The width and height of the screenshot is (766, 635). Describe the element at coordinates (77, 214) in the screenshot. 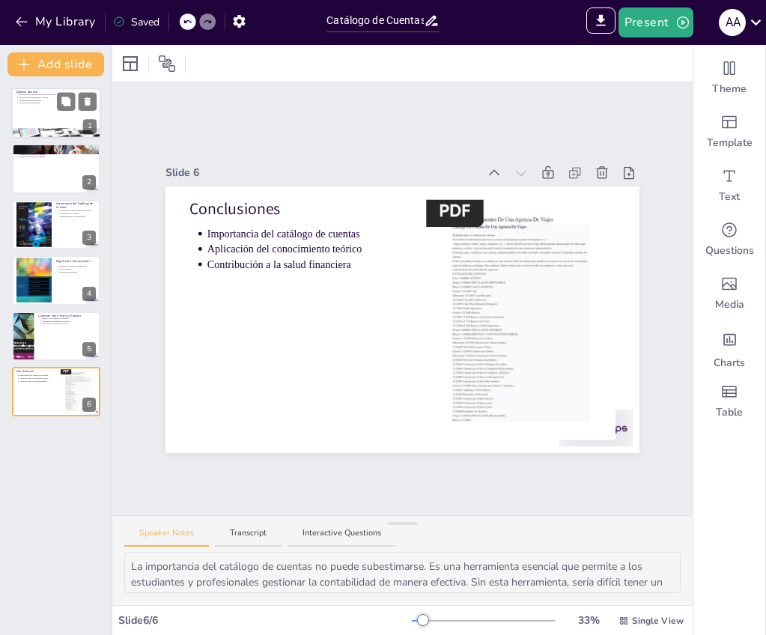

I see `p: Clasificación de cuentas` at that location.